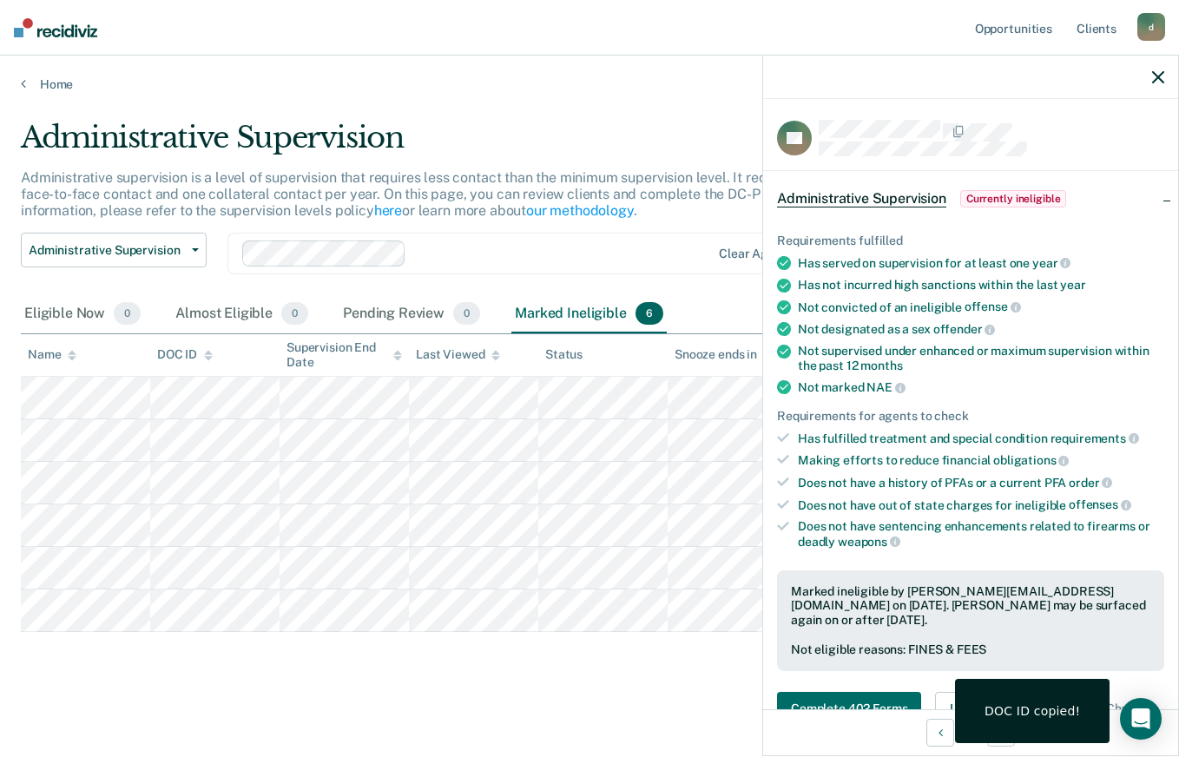  Describe the element at coordinates (981, 534) in the screenshot. I see `div: Does not have sentencing enhancements related to firearms or deadly` at that location.